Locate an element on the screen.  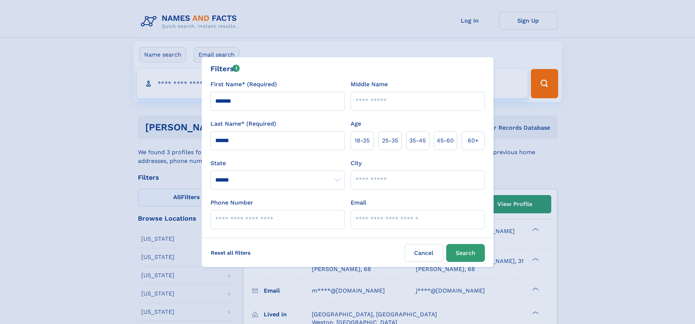
label: Age is located at coordinates (356, 124).